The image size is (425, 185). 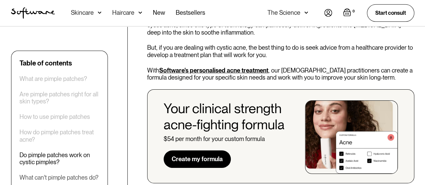 I want to click on a: What can't pimple patches do?, so click(x=59, y=178).